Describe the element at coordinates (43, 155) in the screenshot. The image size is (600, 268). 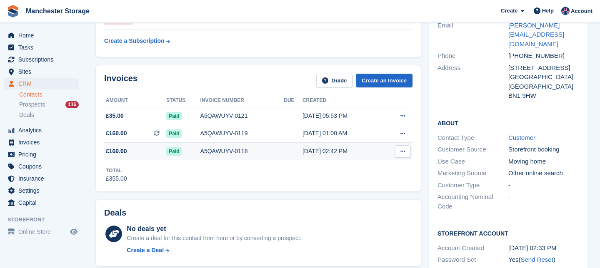
I see `span: Pricing` at that location.